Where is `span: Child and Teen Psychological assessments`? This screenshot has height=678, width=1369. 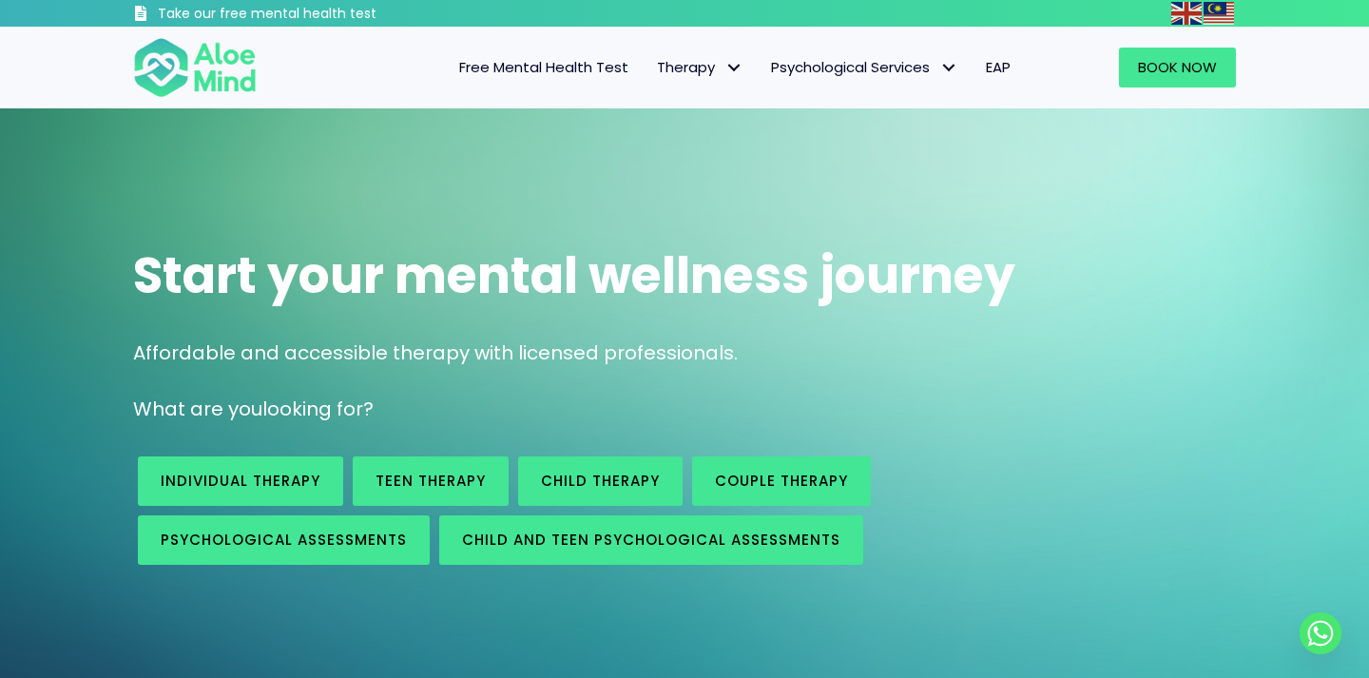
span: Child and Teen Psychological assessments is located at coordinates (651, 539).